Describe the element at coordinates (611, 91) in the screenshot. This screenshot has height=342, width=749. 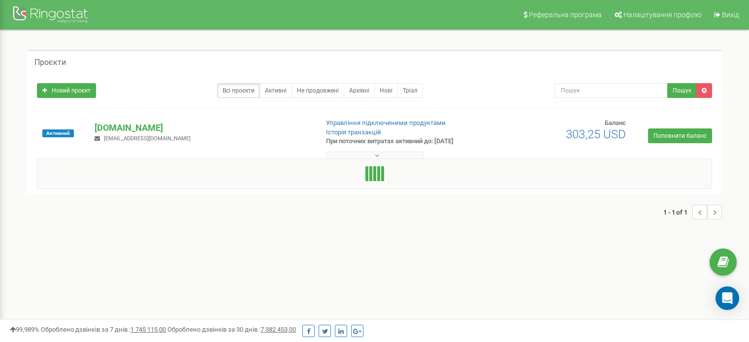
I see `input: Пошук` at that location.